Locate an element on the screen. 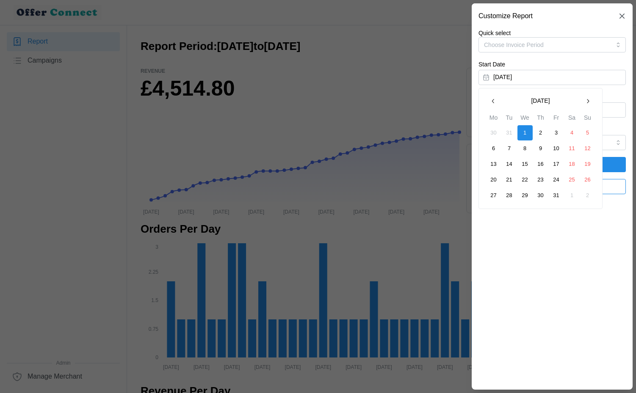  th: We is located at coordinates (525, 119).